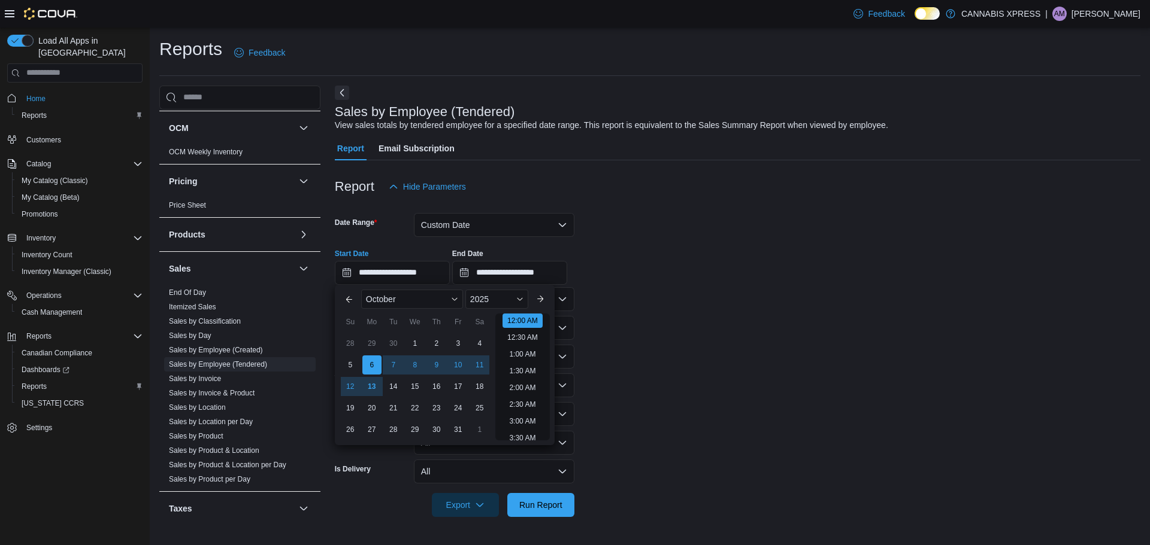 Image resolution: width=1150 pixels, height=545 pixels. I want to click on span: Dashboards, so click(46, 370).